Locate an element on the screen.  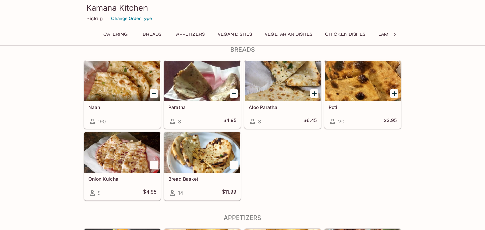
h3: Kamana Kitchen is located at coordinates (243, 8).